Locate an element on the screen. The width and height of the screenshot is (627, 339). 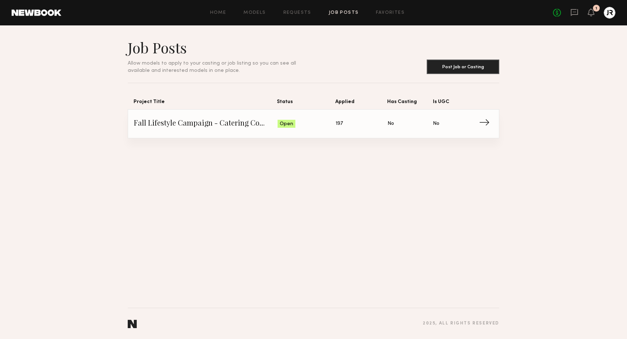
a: Favorites is located at coordinates (390, 13).